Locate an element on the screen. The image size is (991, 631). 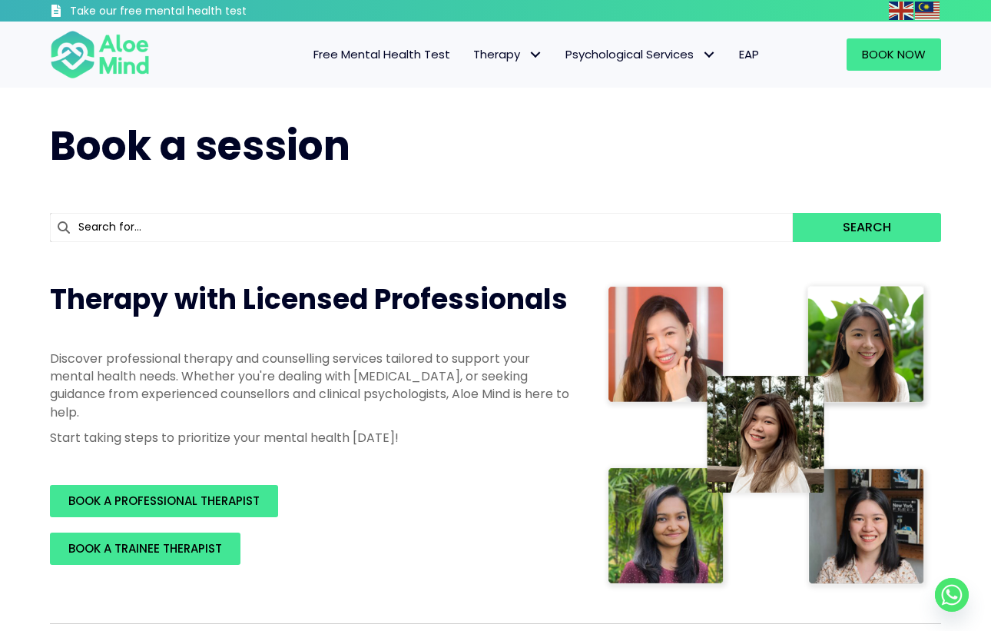
a: Free Mental Health Test is located at coordinates (382, 55).